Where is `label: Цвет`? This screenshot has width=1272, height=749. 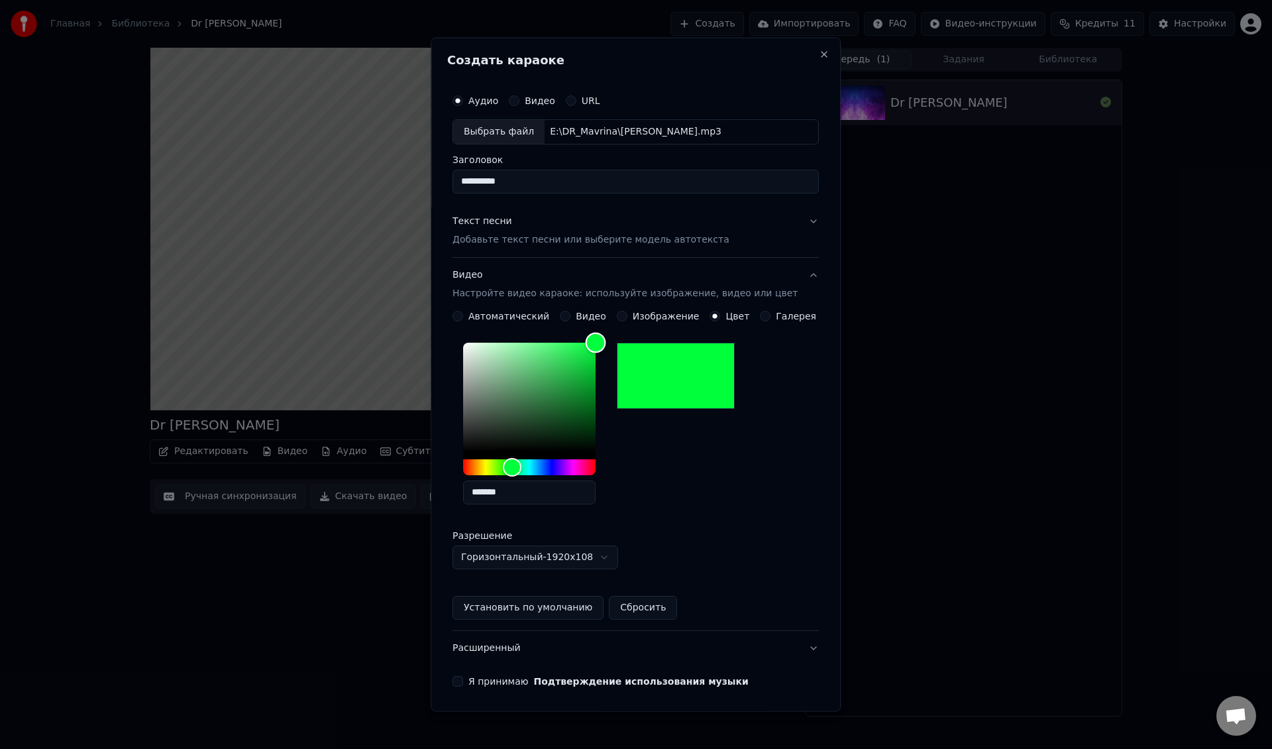
label: Цвет is located at coordinates (738, 315).